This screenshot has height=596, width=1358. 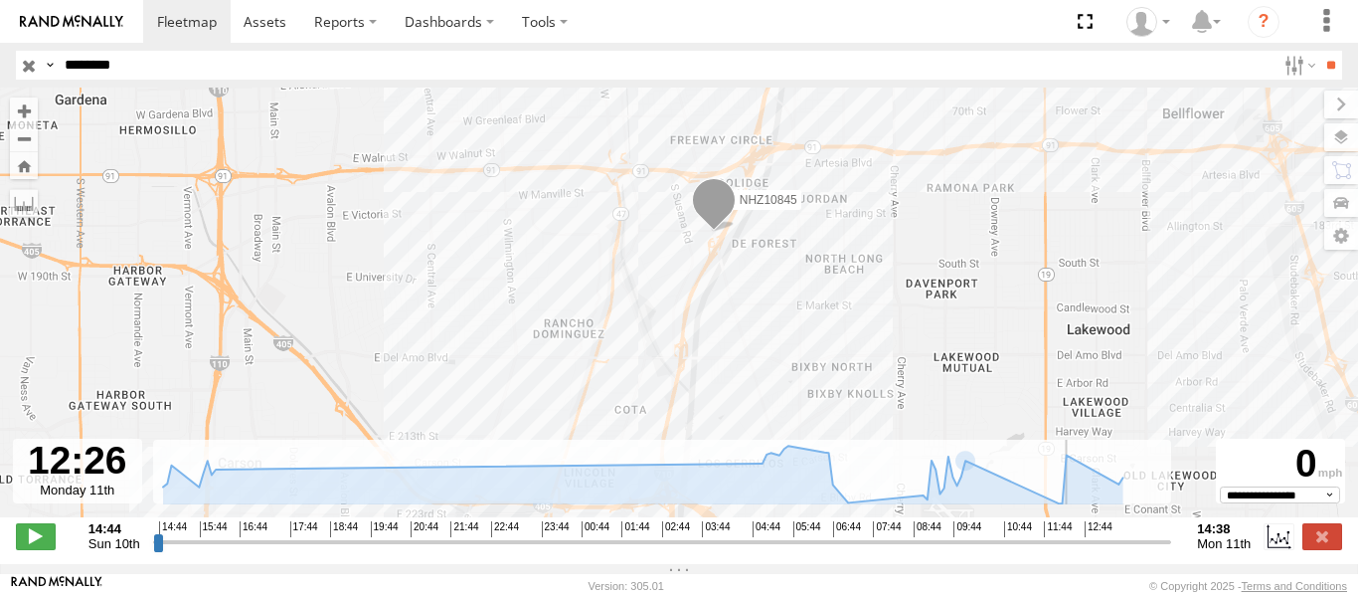 What do you see at coordinates (344, 529) in the screenshot?
I see `span: 18:44` at bounding box center [344, 529].